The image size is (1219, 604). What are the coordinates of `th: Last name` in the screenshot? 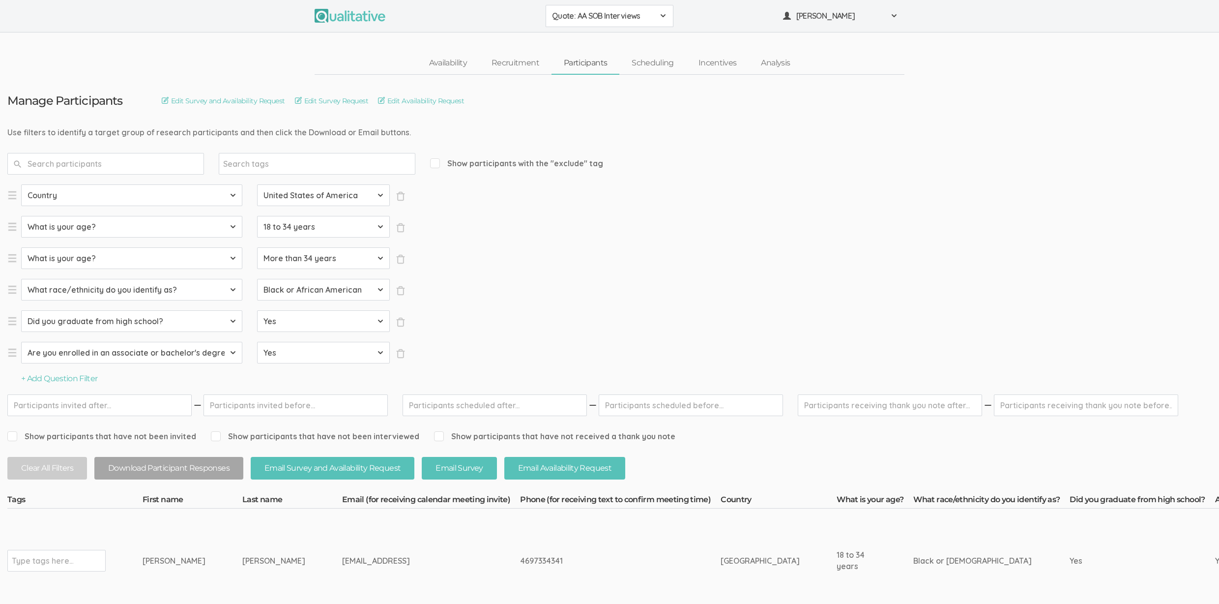 It's located at (292, 501).